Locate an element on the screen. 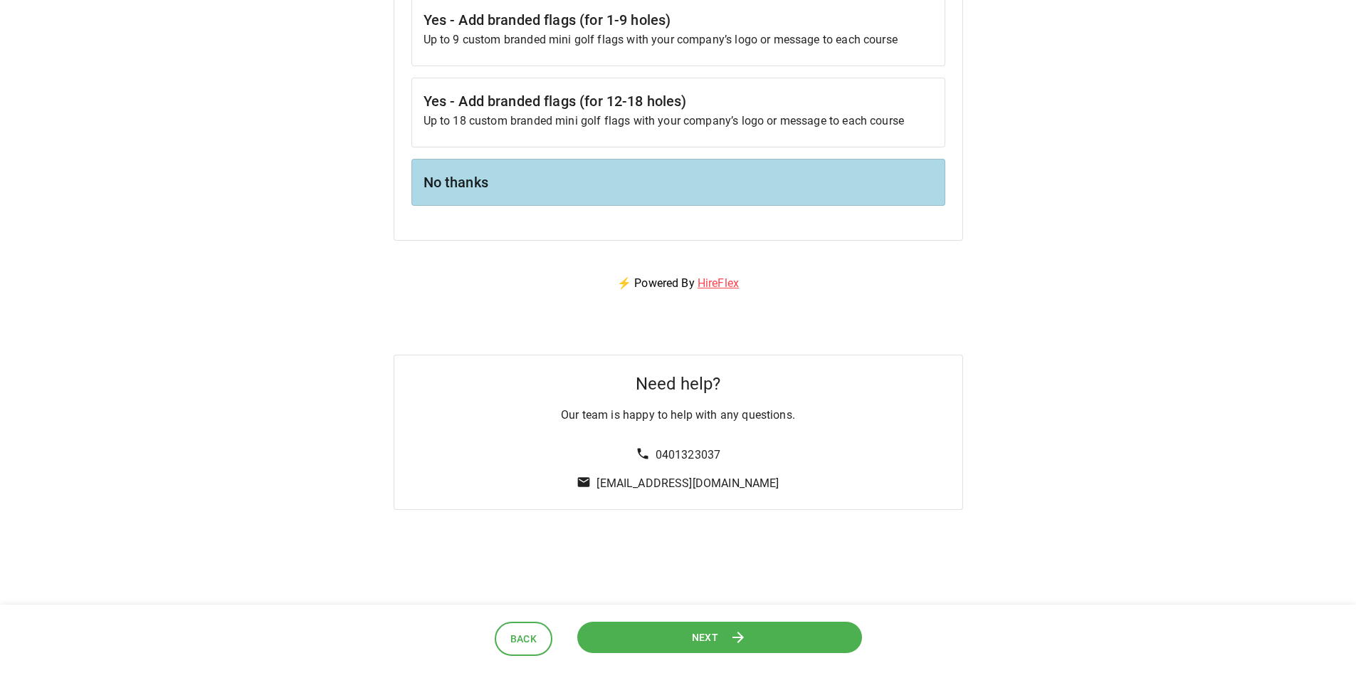 The image size is (1356, 673). p: Up to 9 custom branded mini golf flags with your company’s logo or message to each course is located at coordinates (678, 40).